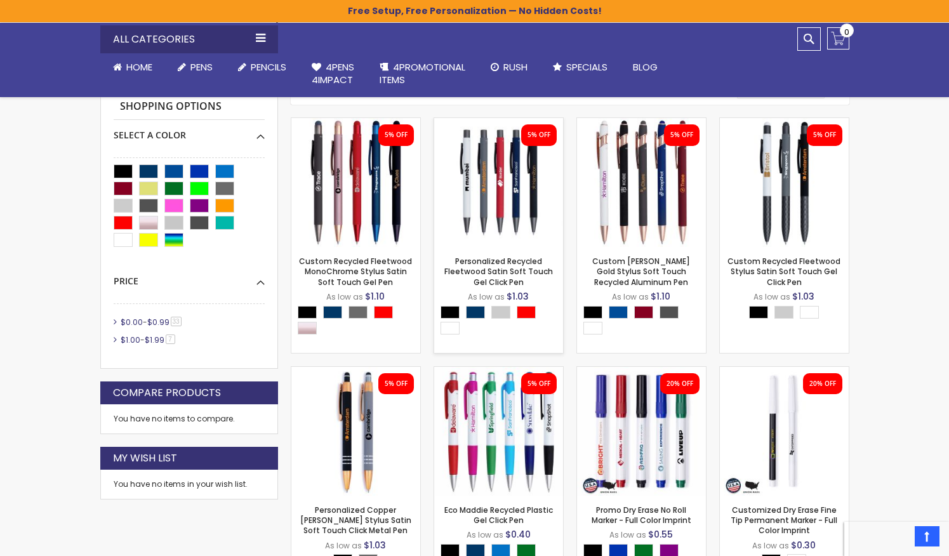 The width and height of the screenshot is (949, 556). Describe the element at coordinates (669, 312) in the screenshot. I see `div: Gunmetal` at that location.